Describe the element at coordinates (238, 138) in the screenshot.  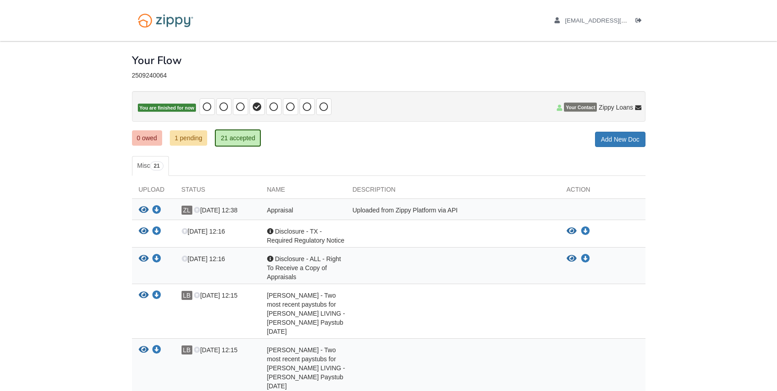
I see `a: 21 accepted` at that location.